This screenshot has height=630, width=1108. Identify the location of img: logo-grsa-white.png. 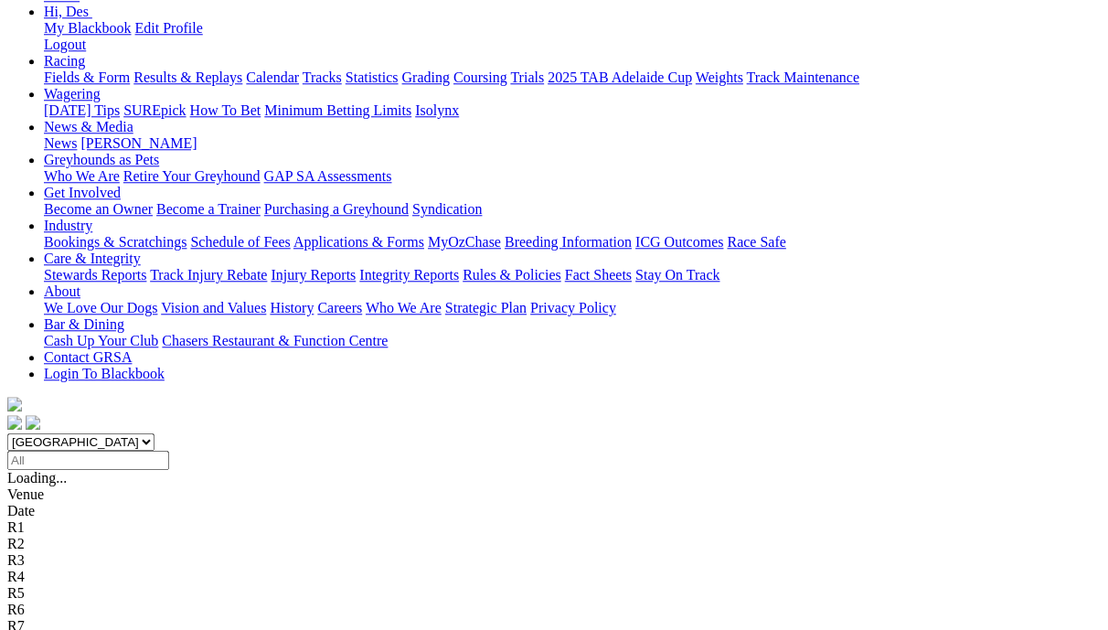
(15, 404).